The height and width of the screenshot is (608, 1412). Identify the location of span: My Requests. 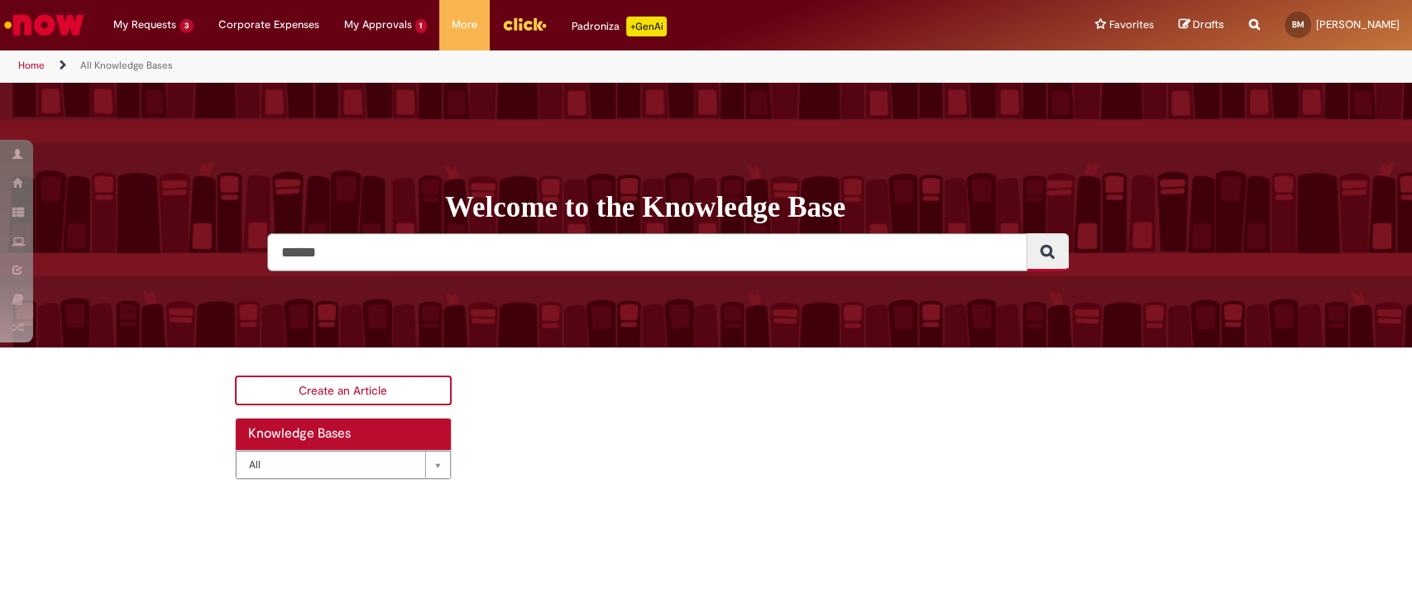
(145, 25).